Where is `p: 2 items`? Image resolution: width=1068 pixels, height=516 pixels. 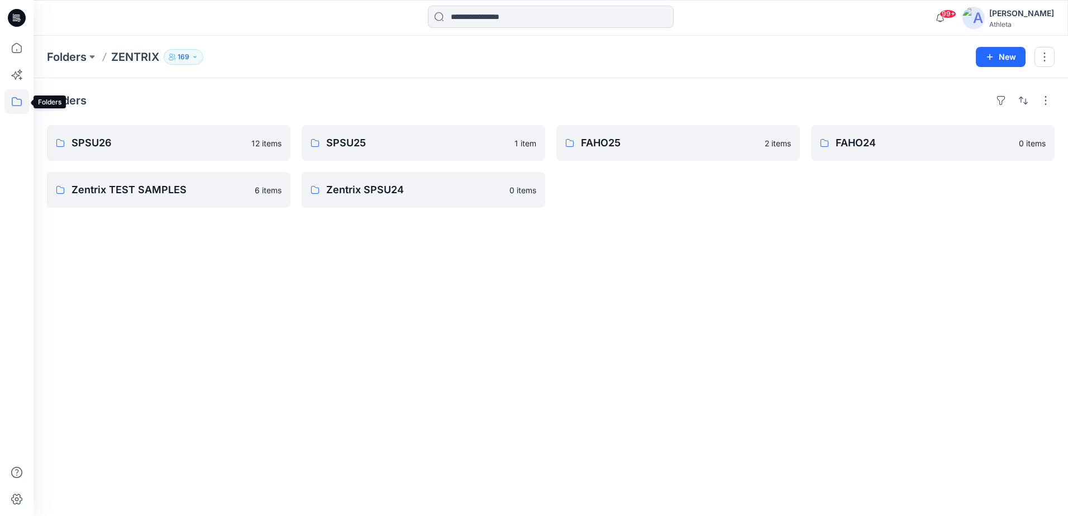
p: 2 items is located at coordinates (777, 143).